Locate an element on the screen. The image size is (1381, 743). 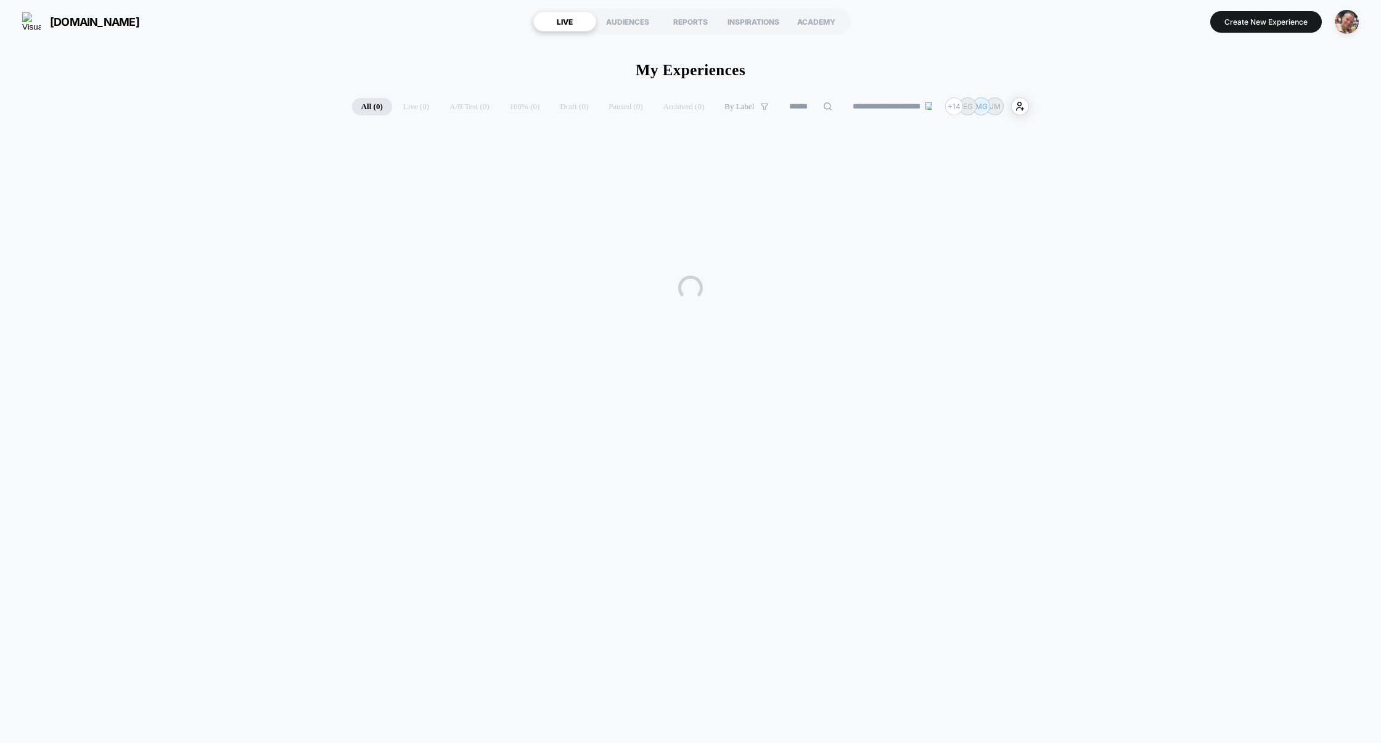
img: ppic is located at coordinates (1346, 22).